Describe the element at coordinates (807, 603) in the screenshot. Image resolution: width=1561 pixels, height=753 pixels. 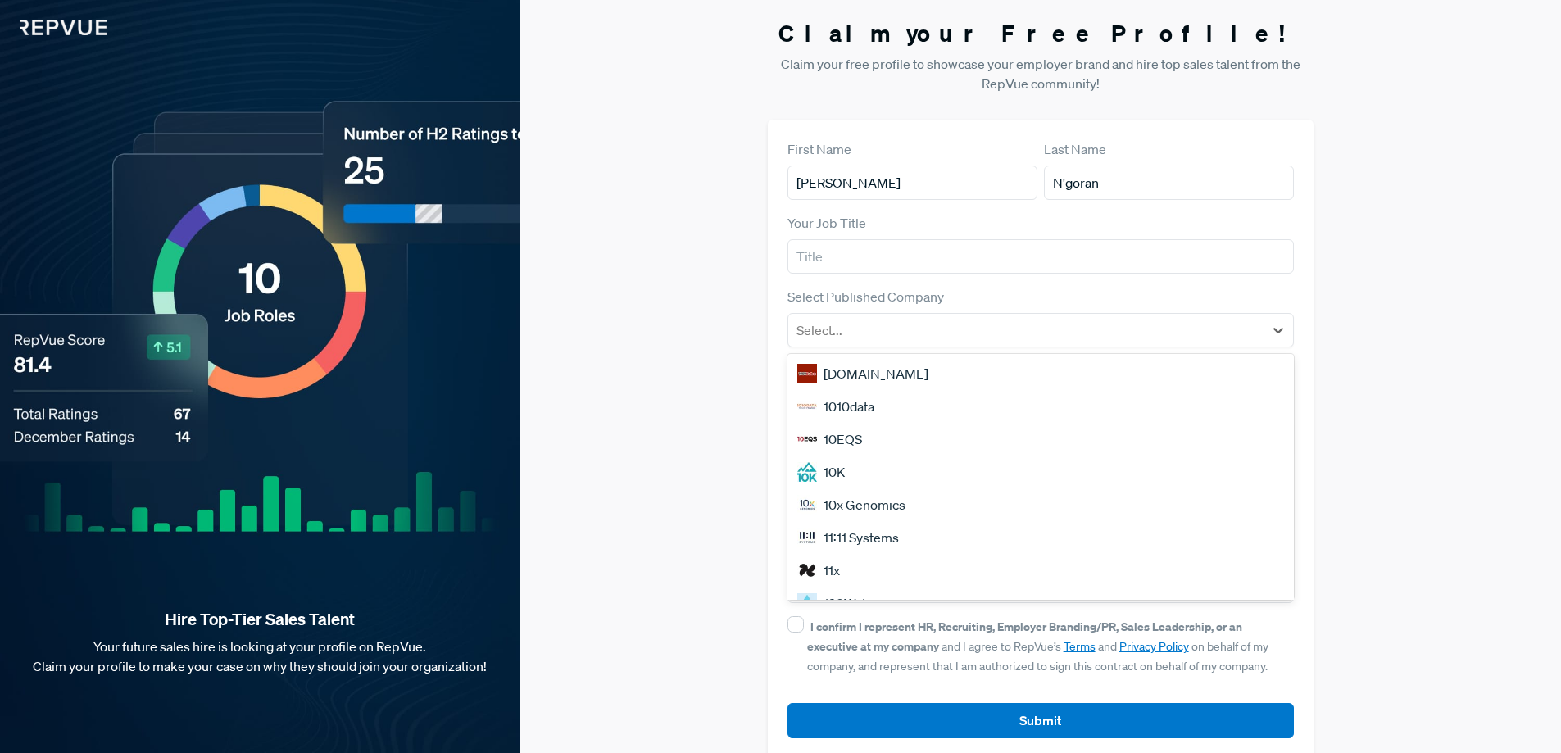
I see `img: 120Water` at that location.